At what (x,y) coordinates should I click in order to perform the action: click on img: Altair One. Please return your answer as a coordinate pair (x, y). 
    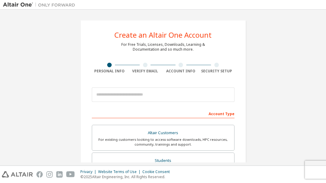
    Looking at the image, I should click on (41, 5).